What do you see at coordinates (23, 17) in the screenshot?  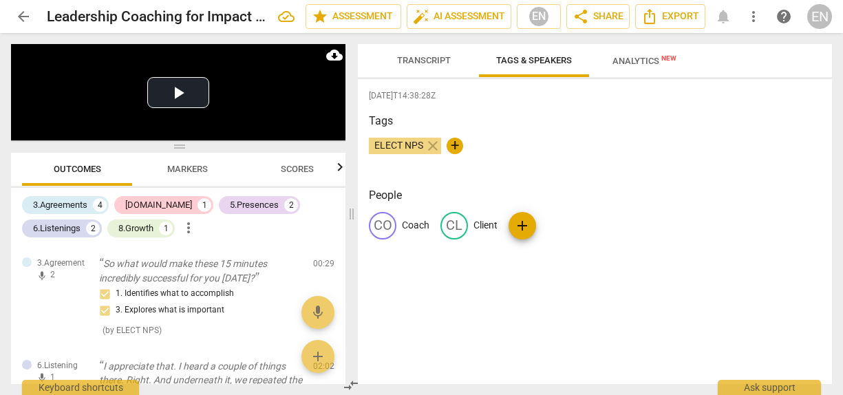 I see `span: arrow_back` at bounding box center [23, 17].